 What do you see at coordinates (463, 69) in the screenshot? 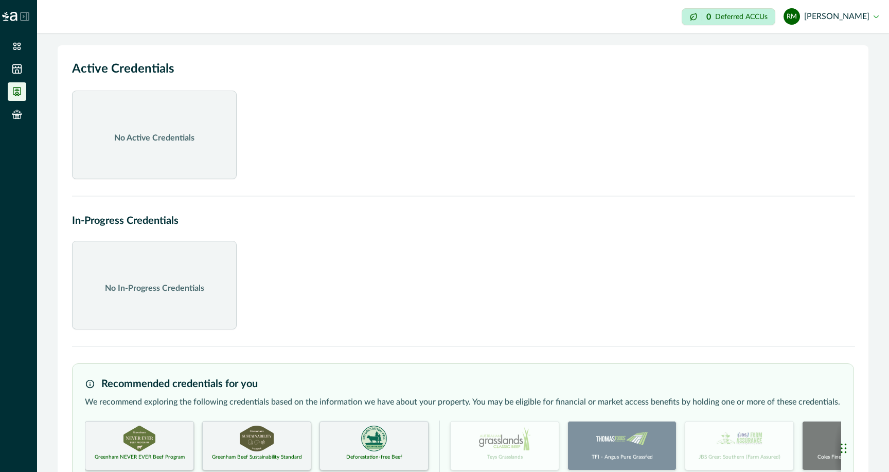
I see `h2: Active Credentials` at bounding box center [463, 69].